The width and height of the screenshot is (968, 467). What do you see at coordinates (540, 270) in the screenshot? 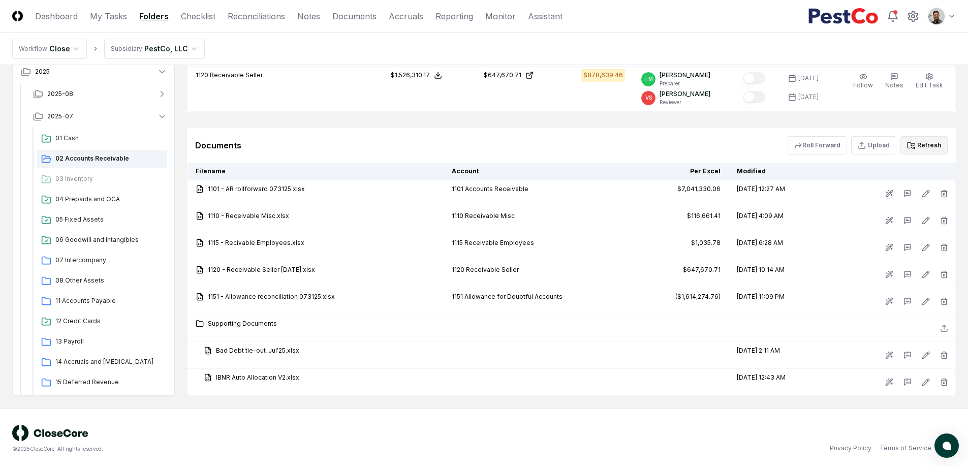
I see `div: 1120 Receivable Seller` at bounding box center [540, 270].